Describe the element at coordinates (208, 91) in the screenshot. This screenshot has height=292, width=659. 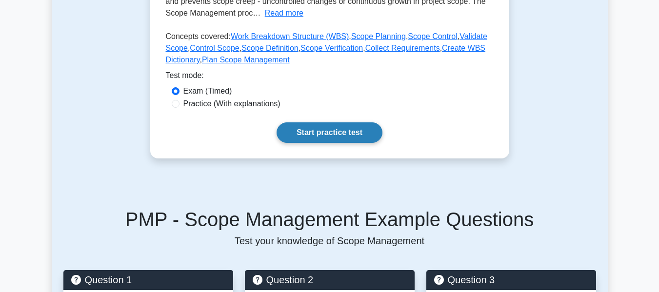
I see `label: Exam (Timed)` at that location.